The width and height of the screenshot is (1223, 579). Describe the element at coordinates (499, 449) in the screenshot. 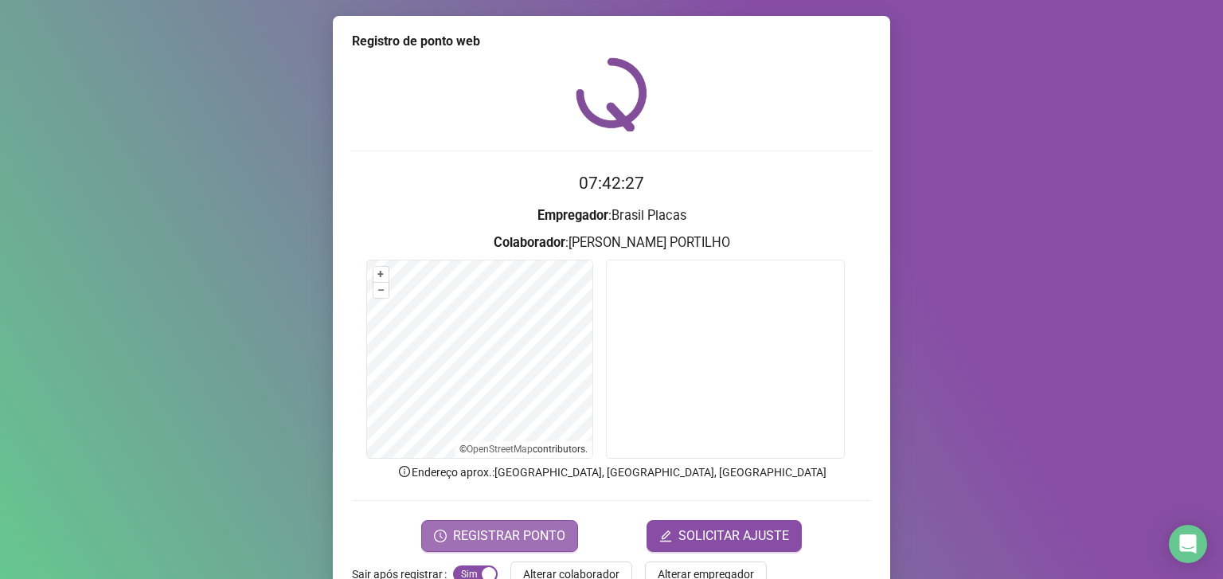

I see `a: OpenStreetMap` at that location.